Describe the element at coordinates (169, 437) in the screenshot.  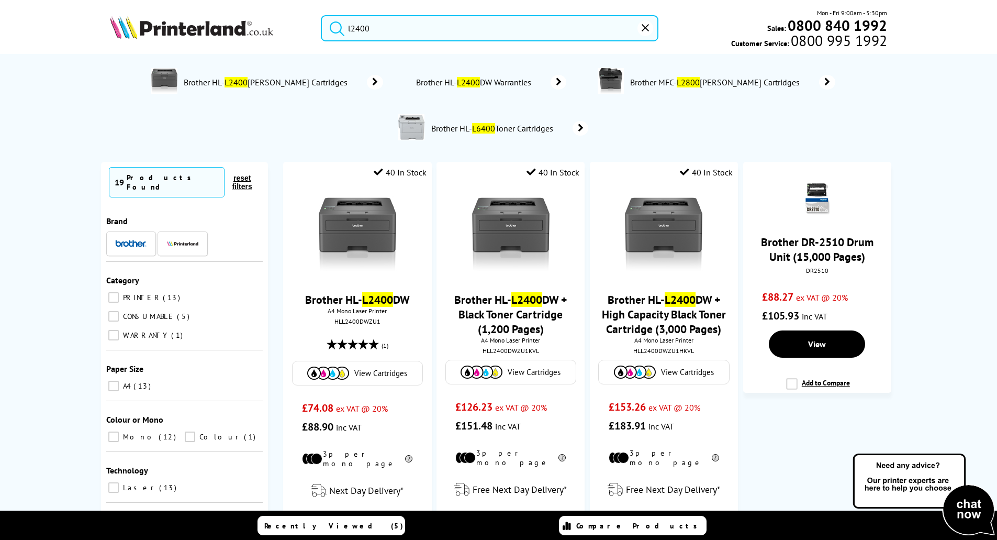
I see `span: 12` at that location.